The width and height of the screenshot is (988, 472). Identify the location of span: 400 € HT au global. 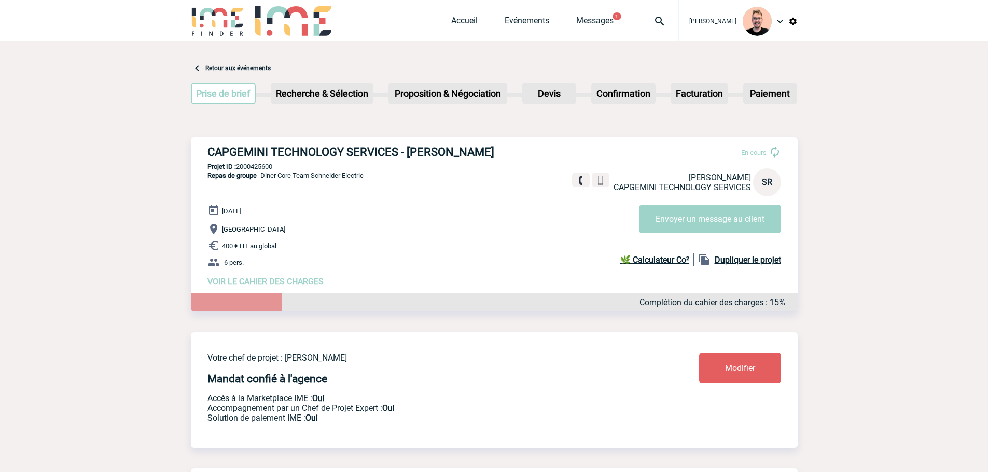
(249, 246).